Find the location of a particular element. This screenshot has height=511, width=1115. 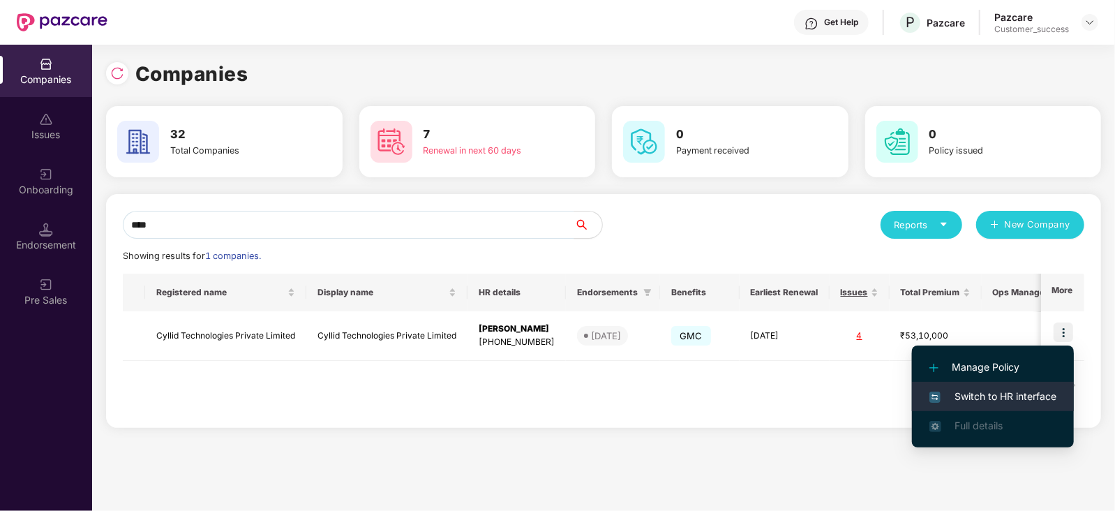

img: New Pazcare Logo is located at coordinates (62, 22).